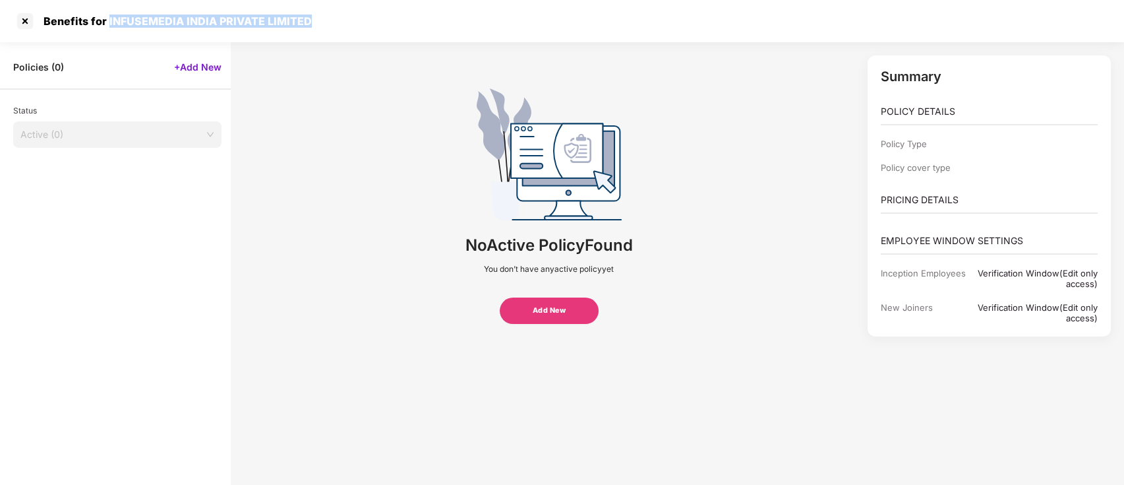  I want to click on div: New Joiners, so click(926, 313).